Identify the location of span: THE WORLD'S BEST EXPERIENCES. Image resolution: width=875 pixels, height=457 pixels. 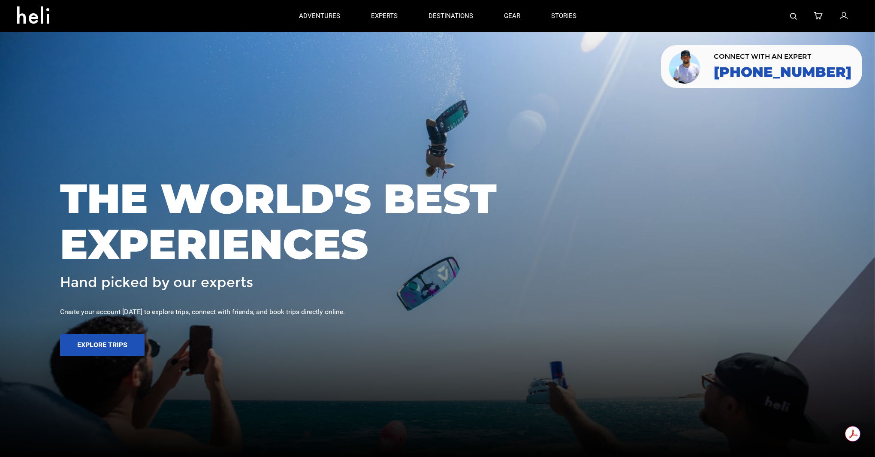
(437, 221).